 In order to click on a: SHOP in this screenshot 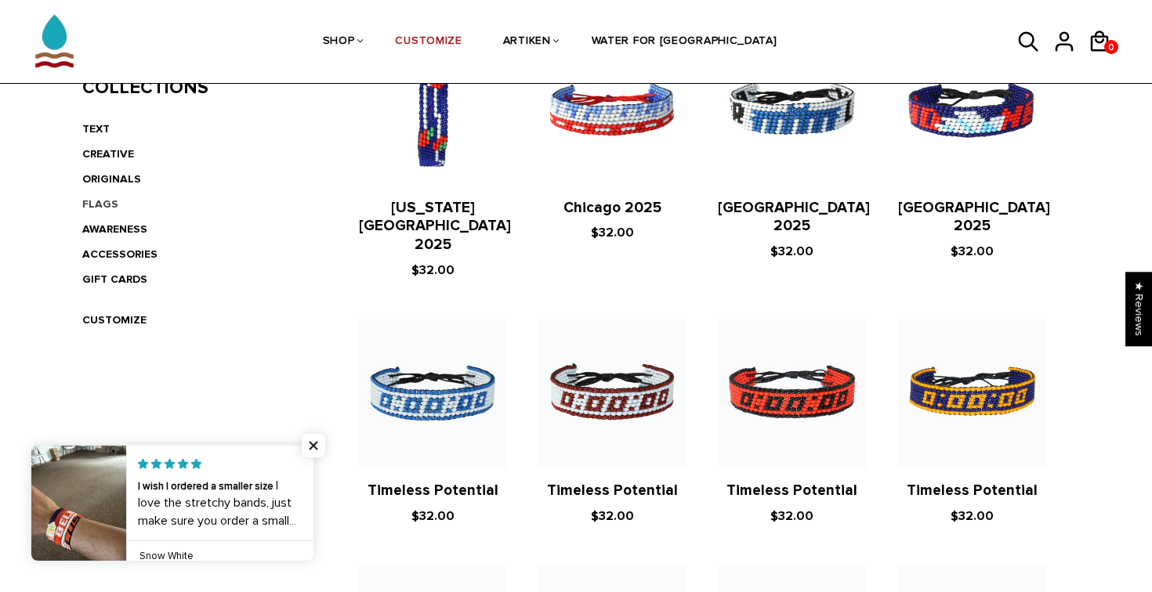, I will do `click(338, 42)`.